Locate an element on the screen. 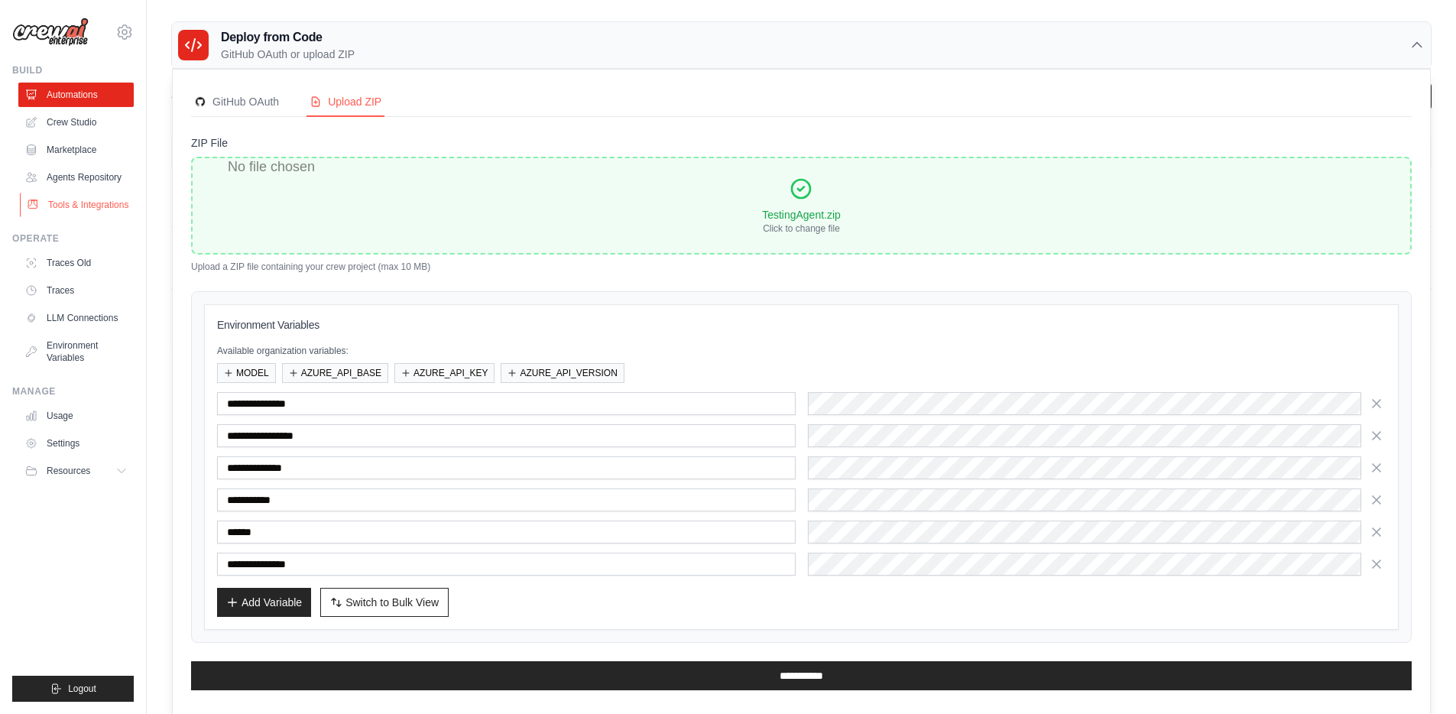 This screenshot has width=1456, height=714. a: Environment Variables is located at coordinates (76, 352).